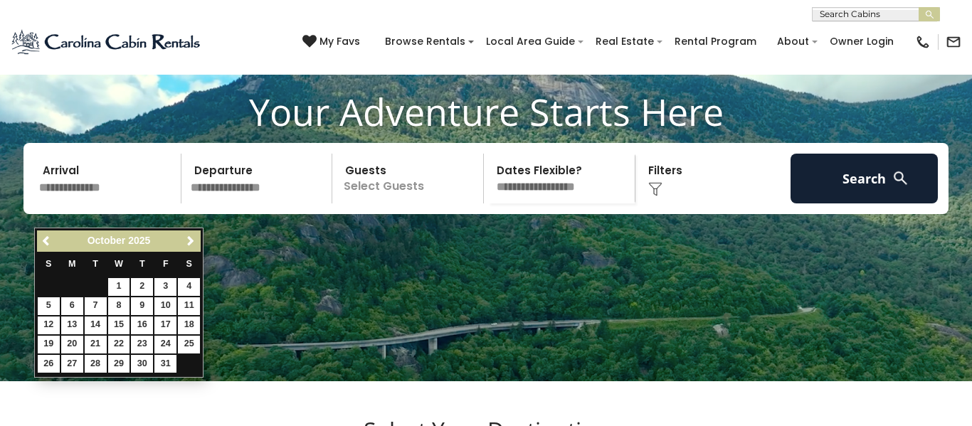 The image size is (972, 426). What do you see at coordinates (425, 41) in the screenshot?
I see `a: Browse Rentals` at bounding box center [425, 41].